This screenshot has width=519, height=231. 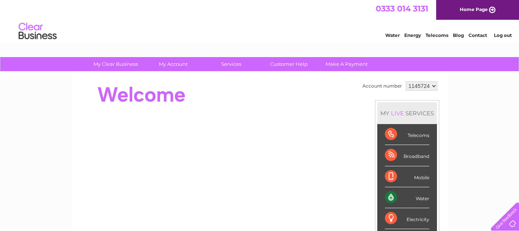 I want to click on span: 0333 014 3131, so click(x=402, y=8).